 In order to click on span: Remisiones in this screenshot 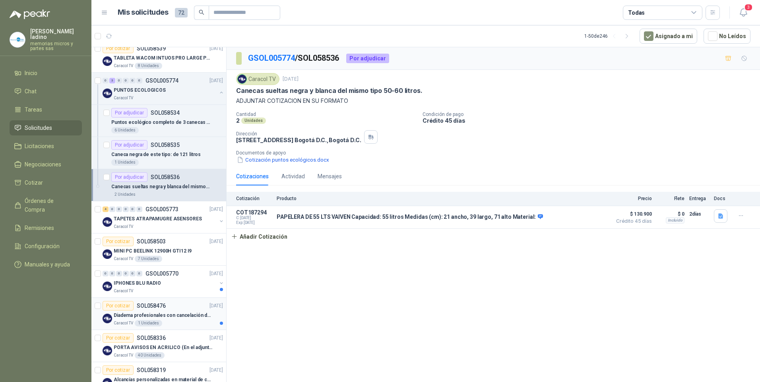, I will do `click(39, 228)`.